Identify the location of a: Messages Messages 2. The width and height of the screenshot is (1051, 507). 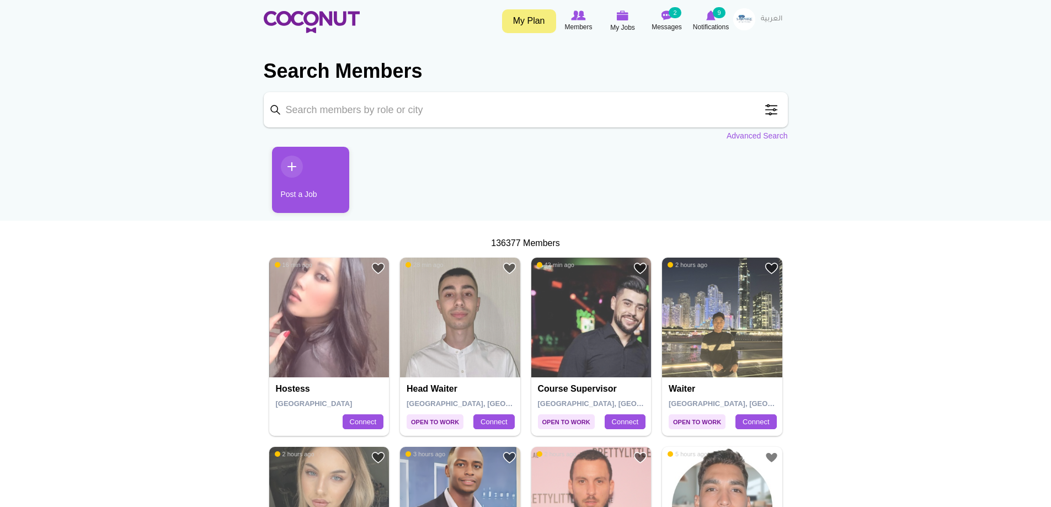
(667, 21).